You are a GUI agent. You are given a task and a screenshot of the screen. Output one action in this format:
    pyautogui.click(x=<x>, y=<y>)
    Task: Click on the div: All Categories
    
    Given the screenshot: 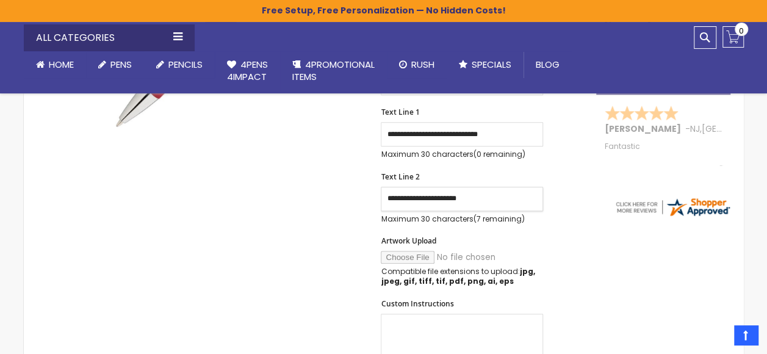 What is the action you would take?
    pyautogui.click(x=109, y=38)
    